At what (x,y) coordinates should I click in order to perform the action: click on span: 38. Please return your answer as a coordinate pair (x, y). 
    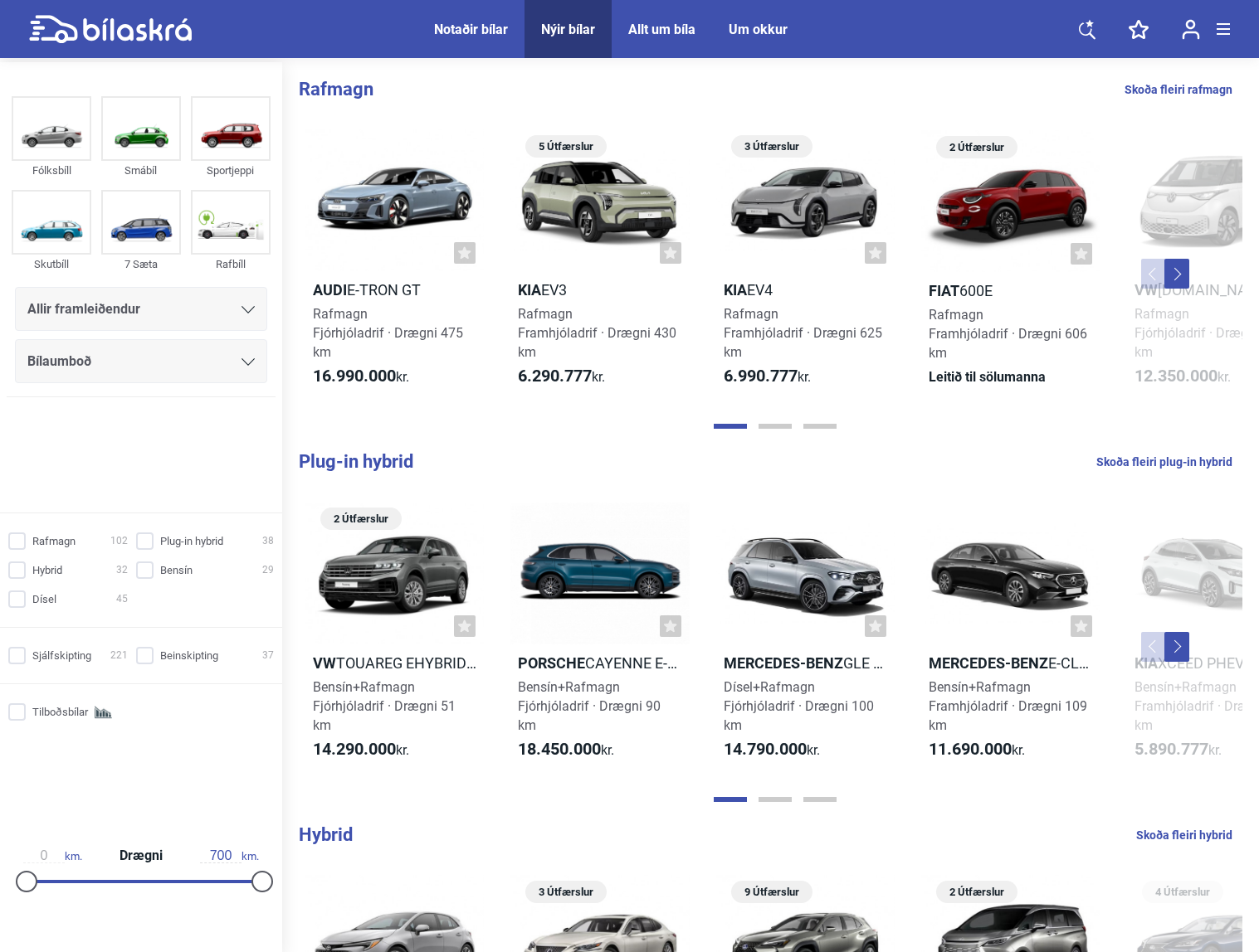
    Looking at the image, I should click on (268, 540).